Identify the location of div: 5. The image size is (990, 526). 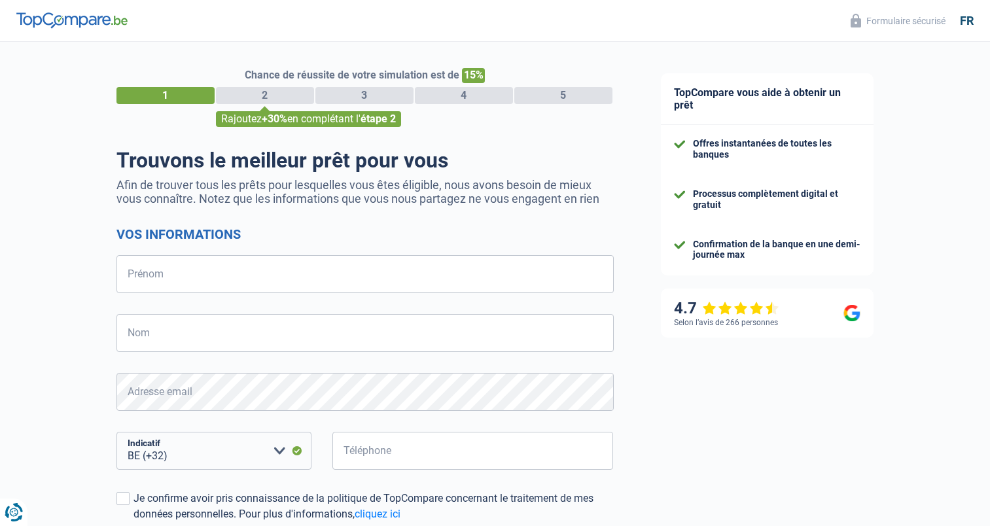
(563, 96).